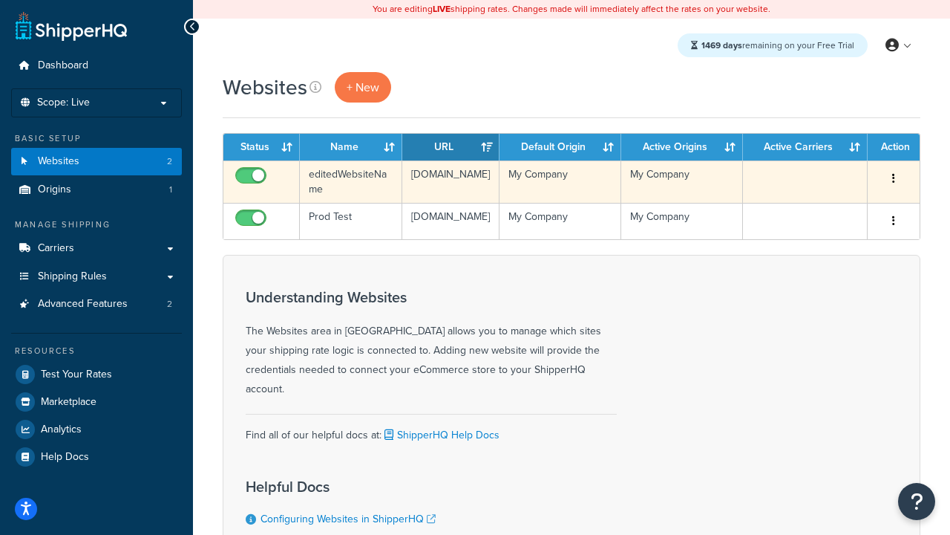 This screenshot has width=950, height=535. Describe the element at coordinates (61, 429) in the screenshot. I see `span: Analytics` at that location.